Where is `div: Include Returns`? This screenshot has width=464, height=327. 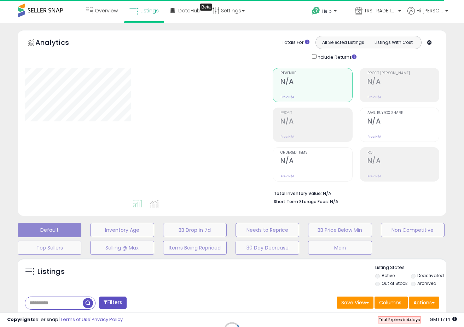
div: Include Returns is located at coordinates (336, 57).